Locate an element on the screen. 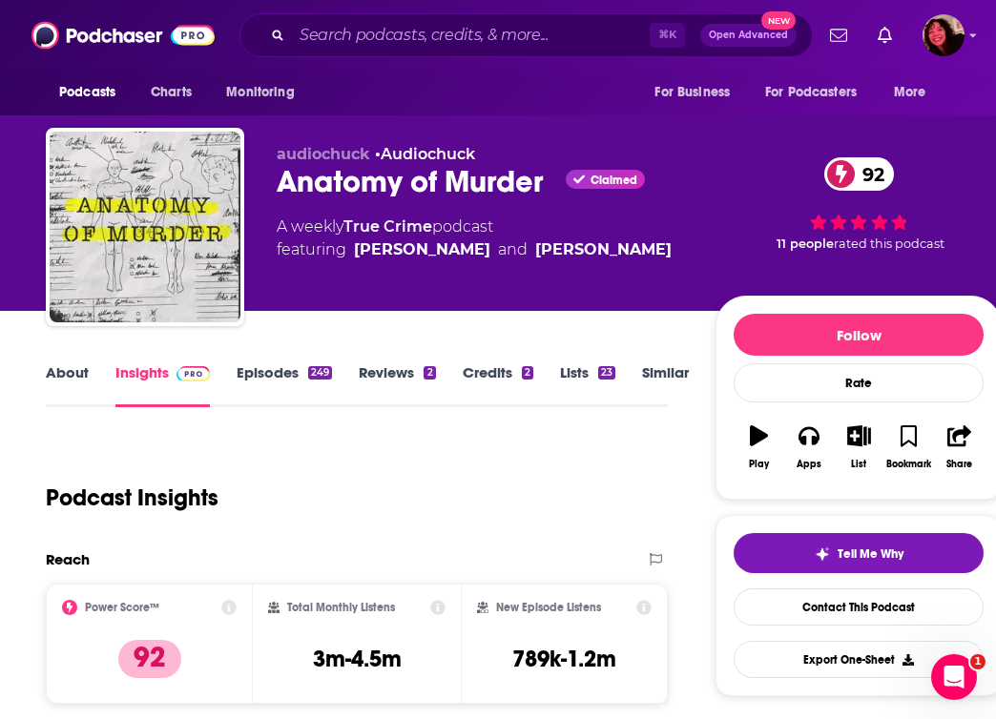  img: User Profile is located at coordinates (943, 35).